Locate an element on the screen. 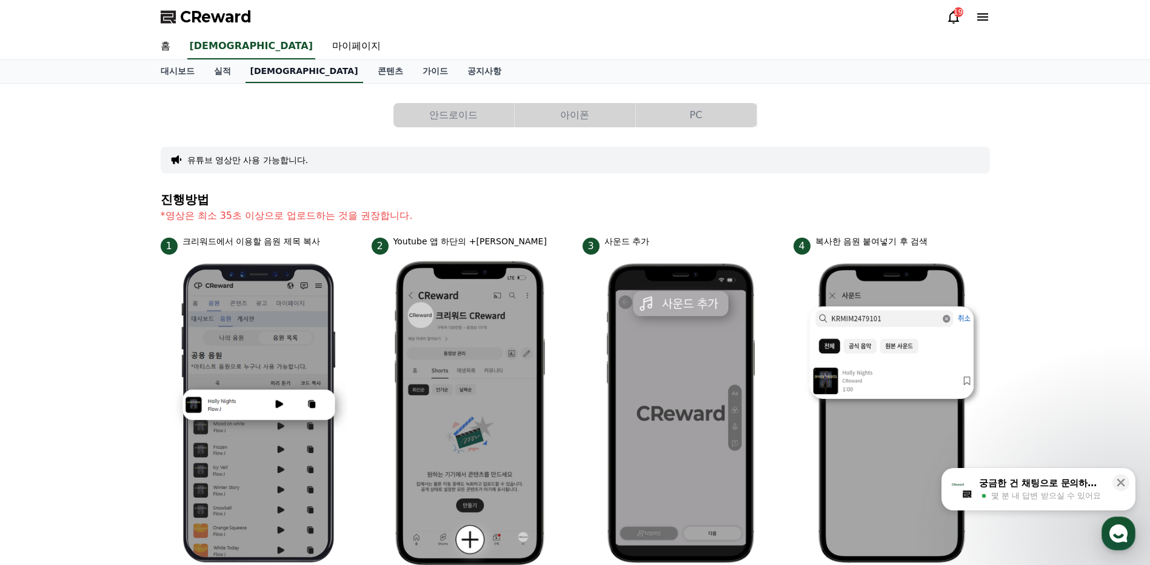  div: 19 is located at coordinates (958, 12).